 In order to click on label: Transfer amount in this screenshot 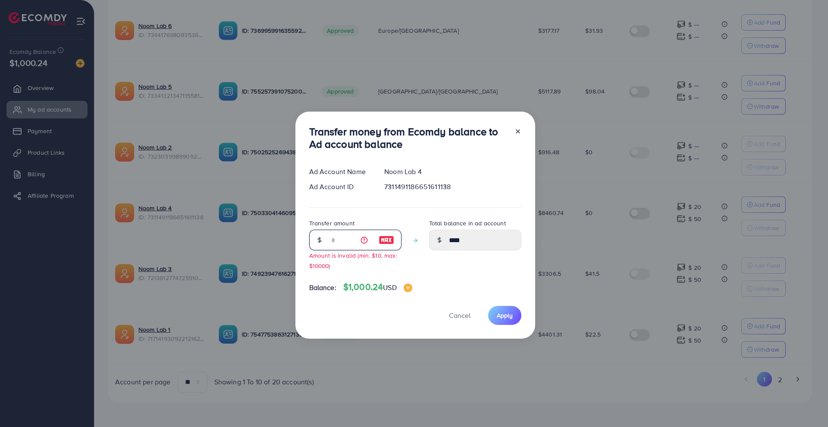, I will do `click(332, 223)`.